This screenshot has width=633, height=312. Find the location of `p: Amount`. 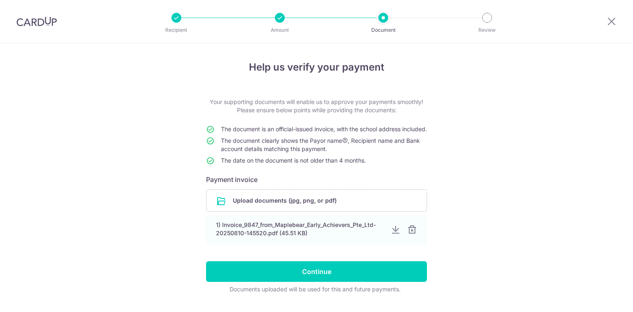

p: Amount is located at coordinates (280, 30).